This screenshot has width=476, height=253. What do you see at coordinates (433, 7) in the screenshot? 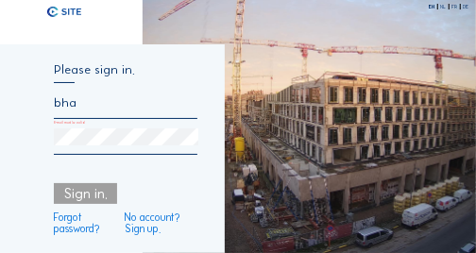
I see `div: EN` at bounding box center [433, 7].